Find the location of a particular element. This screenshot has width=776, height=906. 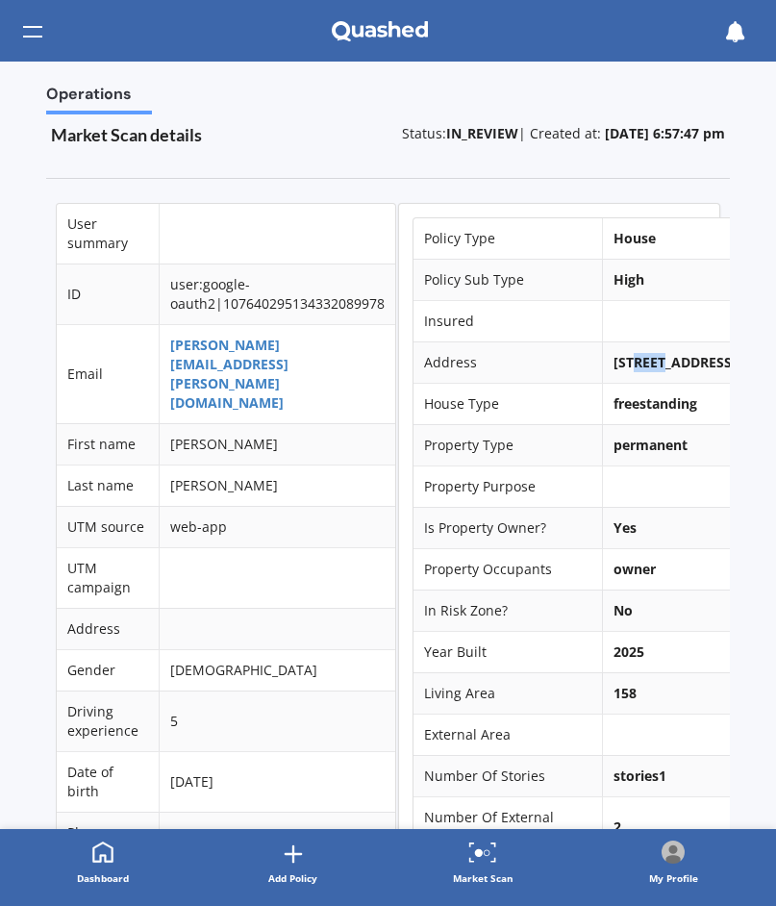

b: Yes is located at coordinates (625, 527).